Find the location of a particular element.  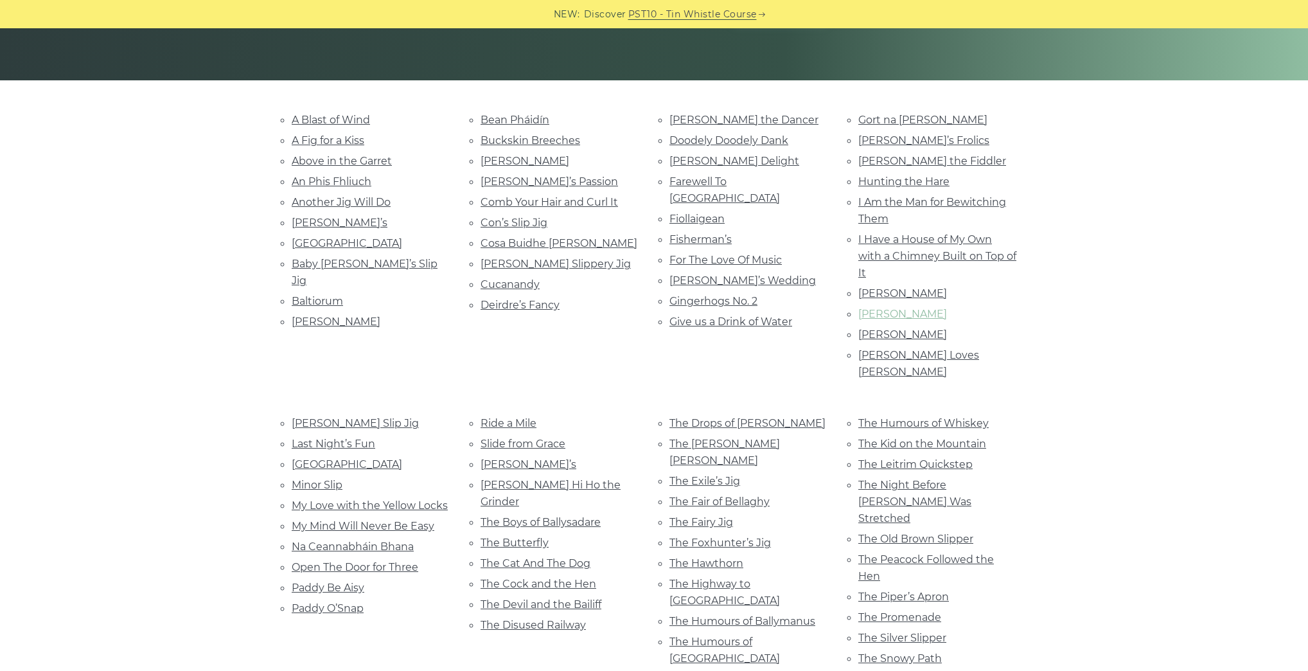

a: The Fairy Jig is located at coordinates (701, 522).